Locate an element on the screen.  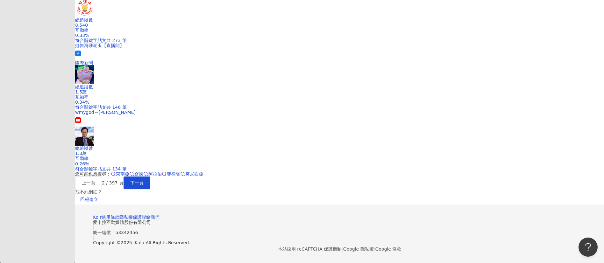
a: 娜魯灣珊瑚玉【直播間】國際新聞KOL Avatar總追蹤數1.5萬互動率0.34%符合關鍵字貼文共 146 筆 is located at coordinates (339, 76).